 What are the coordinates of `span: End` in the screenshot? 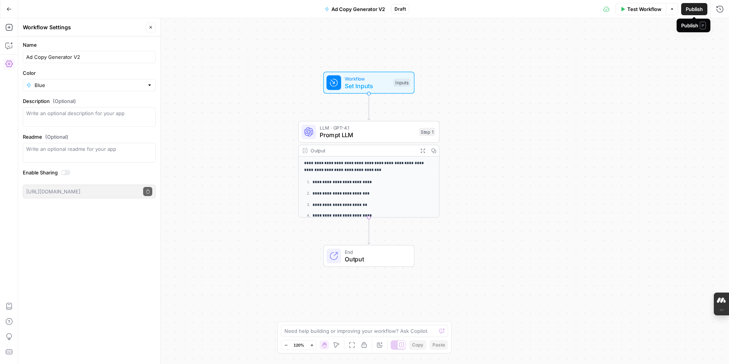 It's located at (375, 251).